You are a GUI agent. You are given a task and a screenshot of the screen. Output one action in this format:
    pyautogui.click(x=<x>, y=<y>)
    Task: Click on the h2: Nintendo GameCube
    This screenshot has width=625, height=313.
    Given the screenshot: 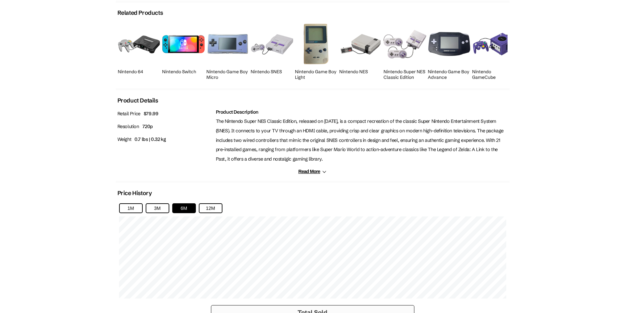 What is the action you would take?
    pyautogui.click(x=493, y=74)
    